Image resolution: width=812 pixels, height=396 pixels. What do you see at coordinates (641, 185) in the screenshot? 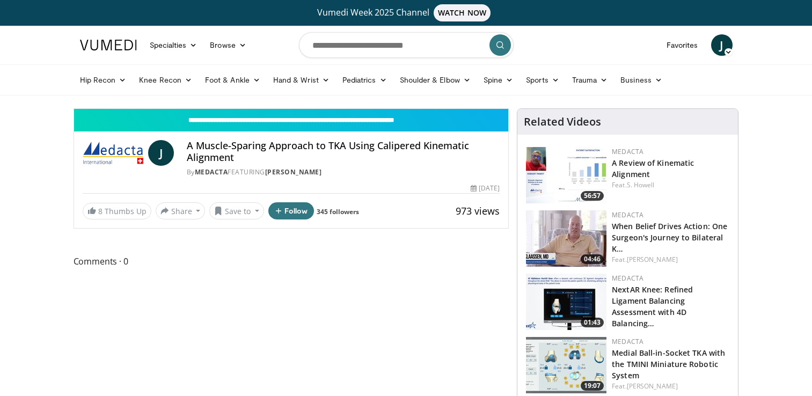
I see `a: S. Howell` at bounding box center [641, 185].